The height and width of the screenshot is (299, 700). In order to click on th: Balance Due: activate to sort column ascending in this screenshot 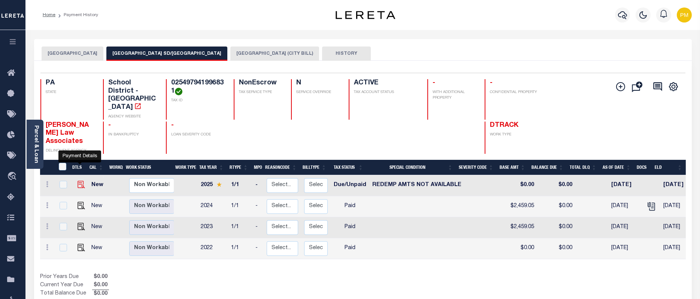, I will do `click(548, 167)`.